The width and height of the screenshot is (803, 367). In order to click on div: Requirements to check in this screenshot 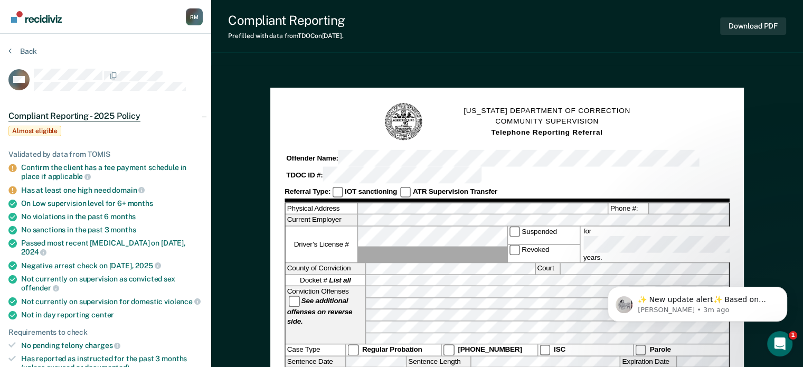, I will do `click(106, 332)`.